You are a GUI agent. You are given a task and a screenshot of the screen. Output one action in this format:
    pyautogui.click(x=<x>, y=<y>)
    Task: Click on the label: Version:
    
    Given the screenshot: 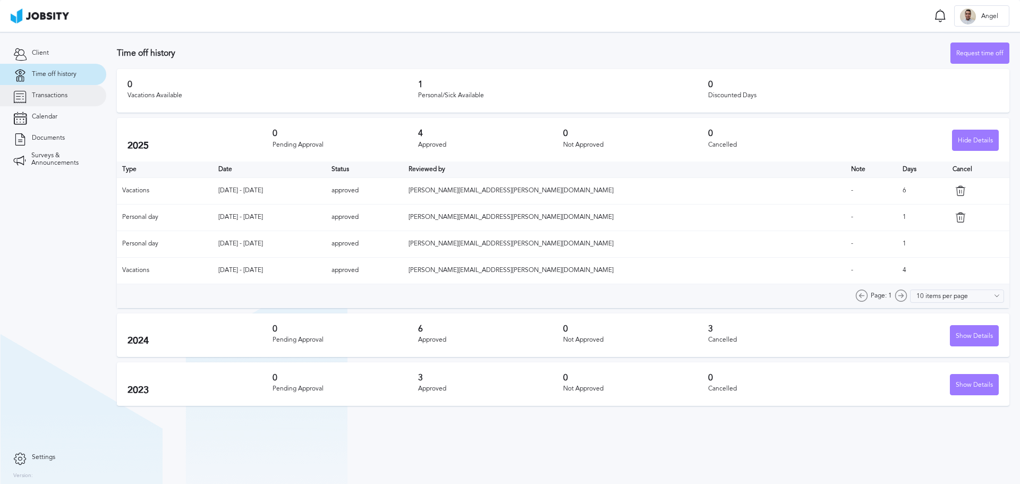 What is the action you would take?
    pyautogui.click(x=23, y=476)
    